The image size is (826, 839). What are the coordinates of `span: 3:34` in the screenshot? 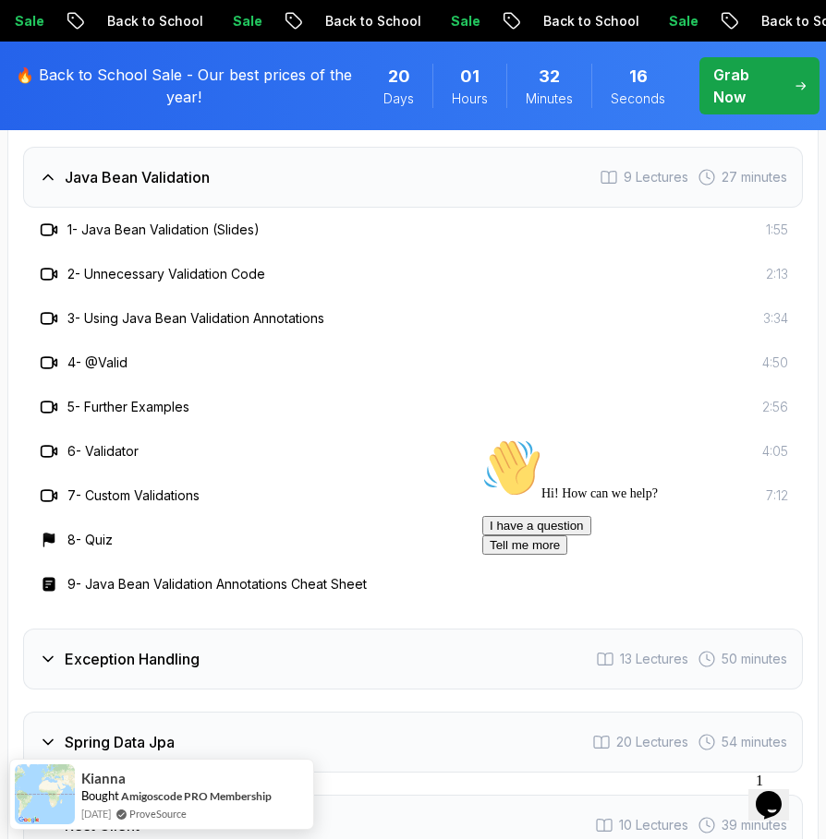 It's located at (775, 319).